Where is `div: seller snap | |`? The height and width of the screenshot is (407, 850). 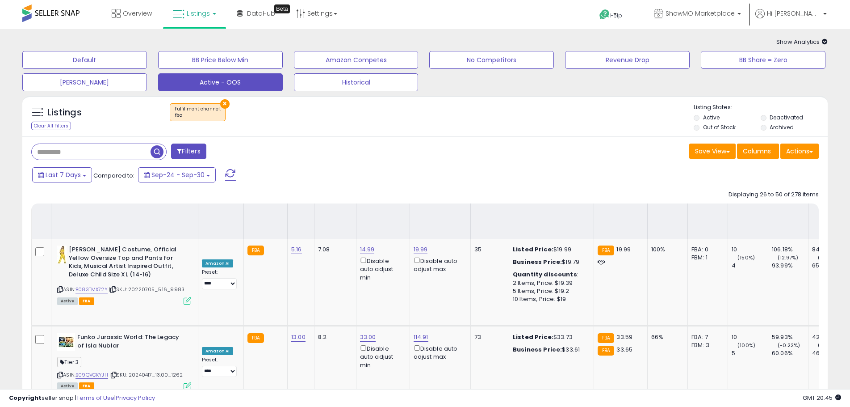 div: seller snap | | is located at coordinates (82, 398).